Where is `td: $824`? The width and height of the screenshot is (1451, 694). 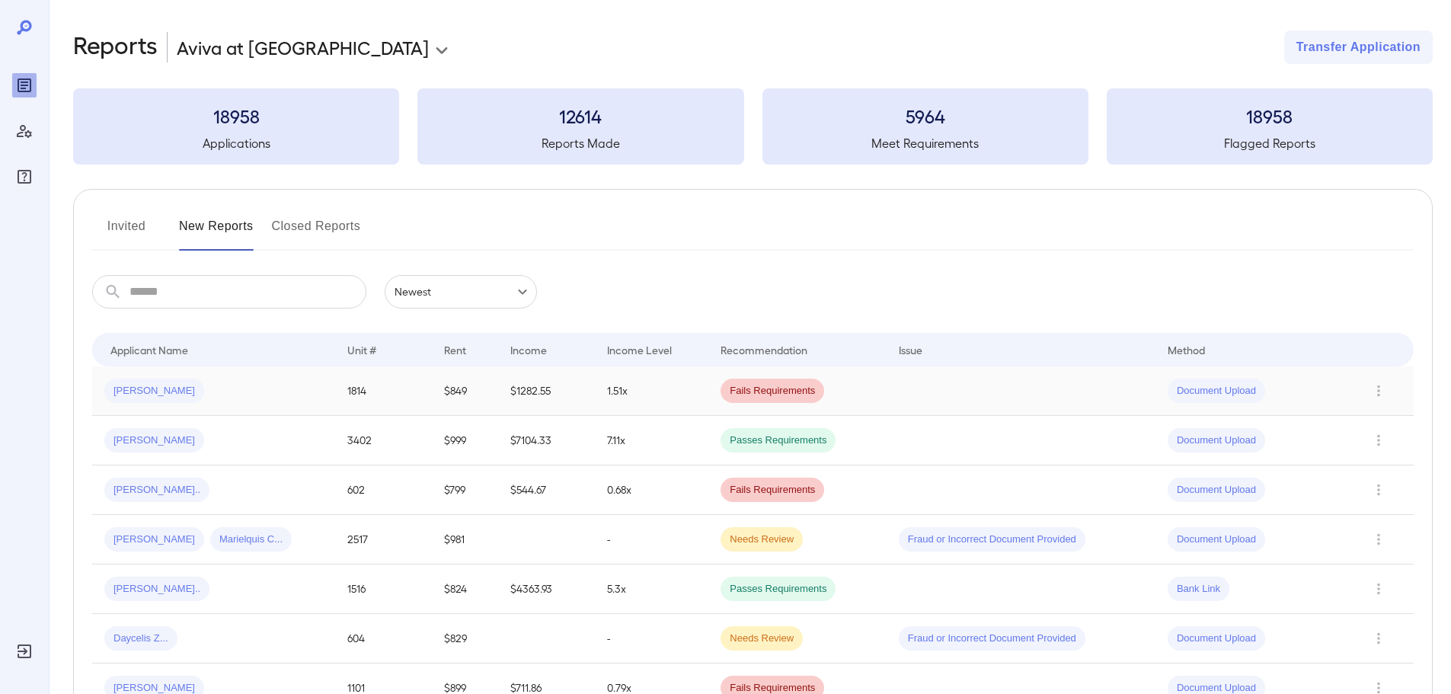 td: $824 is located at coordinates (464, 589).